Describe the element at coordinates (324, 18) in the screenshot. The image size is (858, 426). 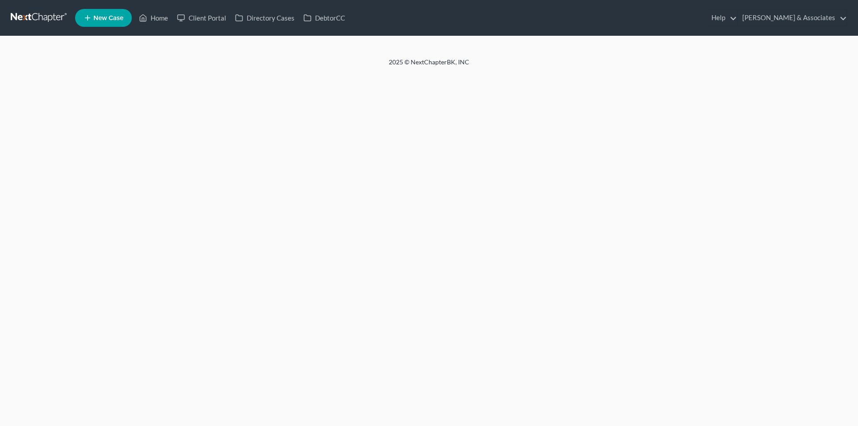
I see `a: DebtorCC` at that location.